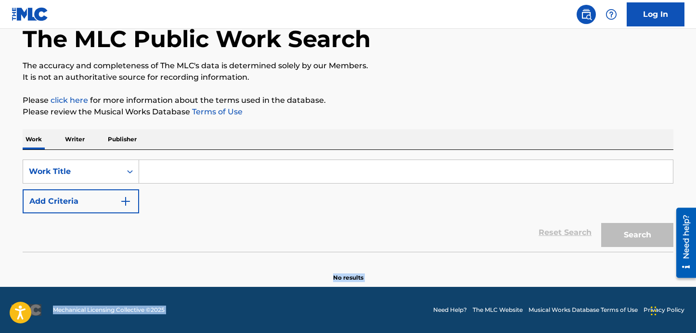 The image size is (696, 333). I want to click on img: logo, so click(26, 310).